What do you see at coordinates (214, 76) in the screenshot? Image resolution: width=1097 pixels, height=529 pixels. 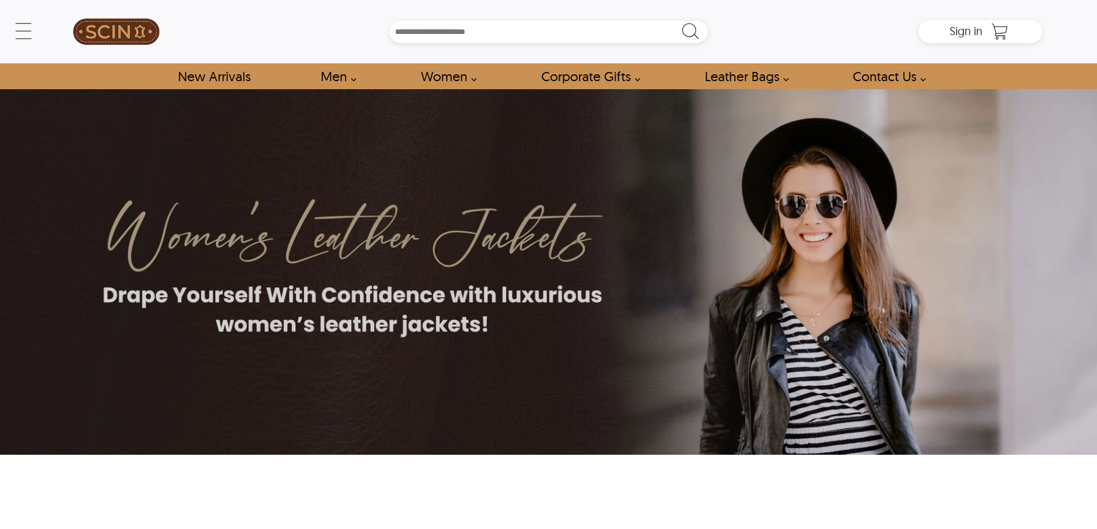 I see `a: Shop New Arrivals` at bounding box center [214, 76].